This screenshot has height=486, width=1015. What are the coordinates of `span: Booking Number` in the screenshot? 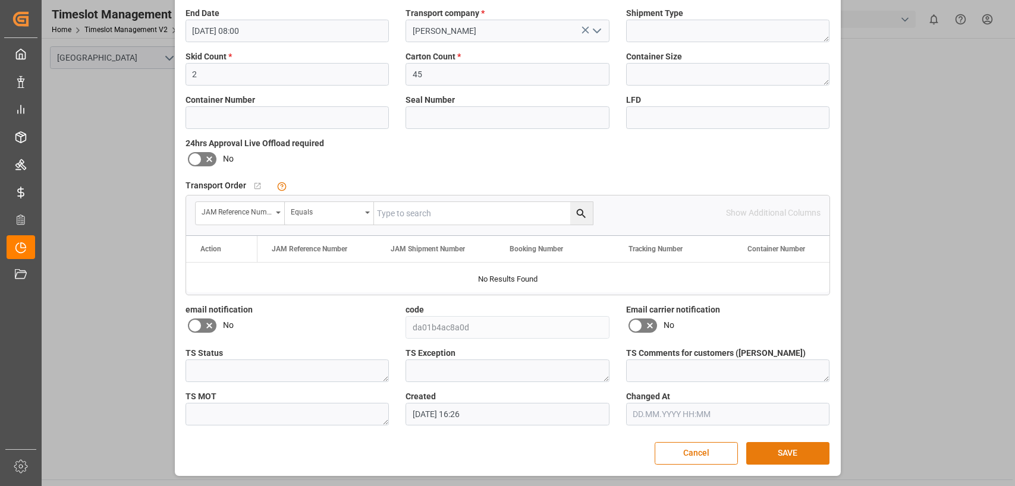 It's located at (536, 249).